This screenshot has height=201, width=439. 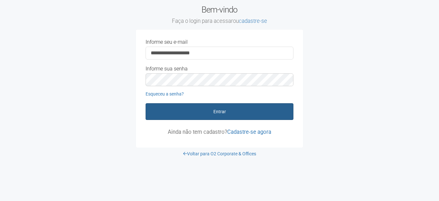 I want to click on a: Esqueceu a senha?, so click(x=165, y=94).